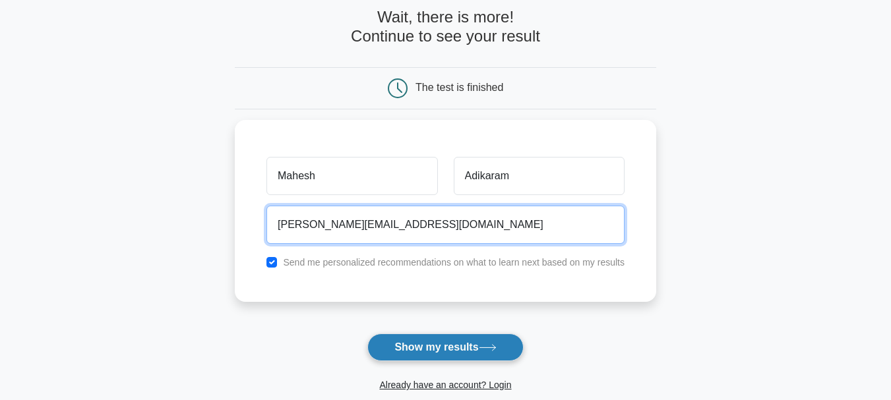 The width and height of the screenshot is (891, 400). What do you see at coordinates (445, 27) in the screenshot?
I see `h4: Wait, there is more! Continue to see your result` at bounding box center [445, 27].